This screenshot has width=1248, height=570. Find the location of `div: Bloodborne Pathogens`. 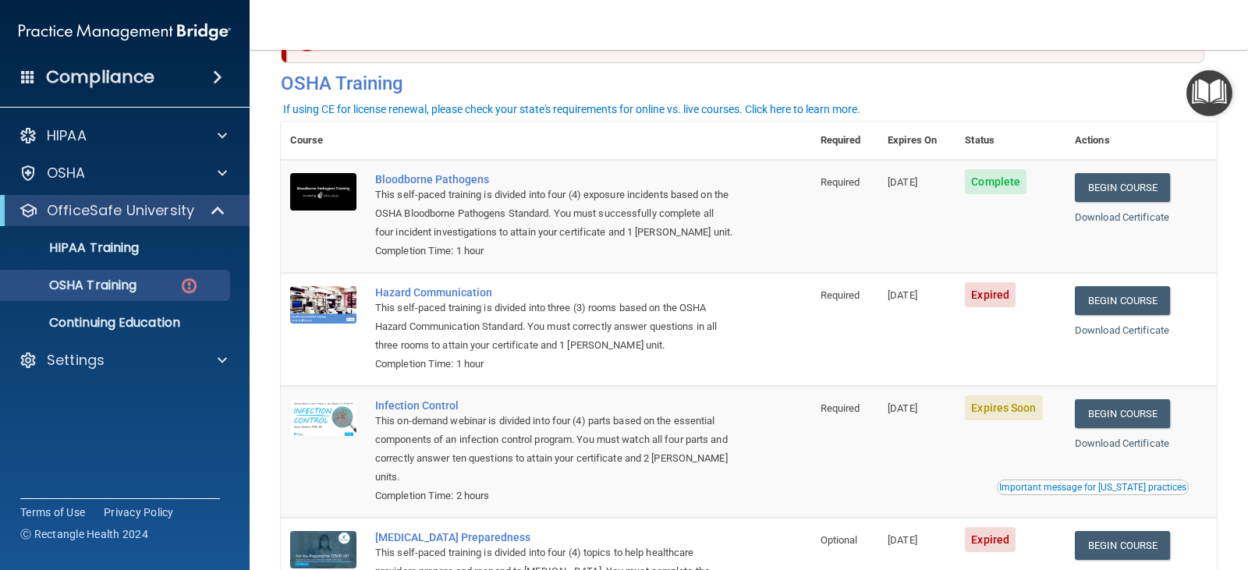

div: Bloodborne Pathogens is located at coordinates (554, 179).